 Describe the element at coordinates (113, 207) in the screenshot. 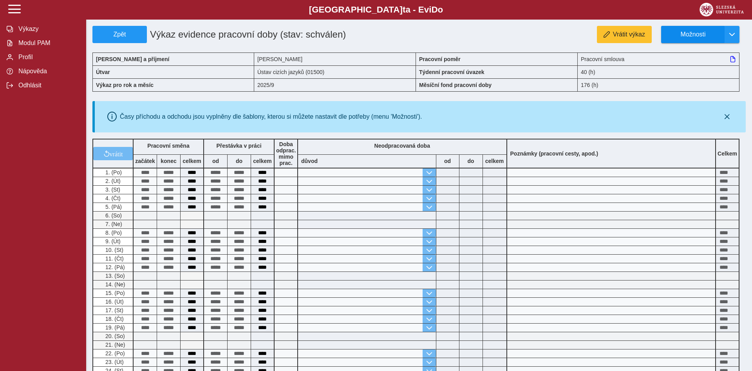

I see `span: 5. (Pá)` at that location.